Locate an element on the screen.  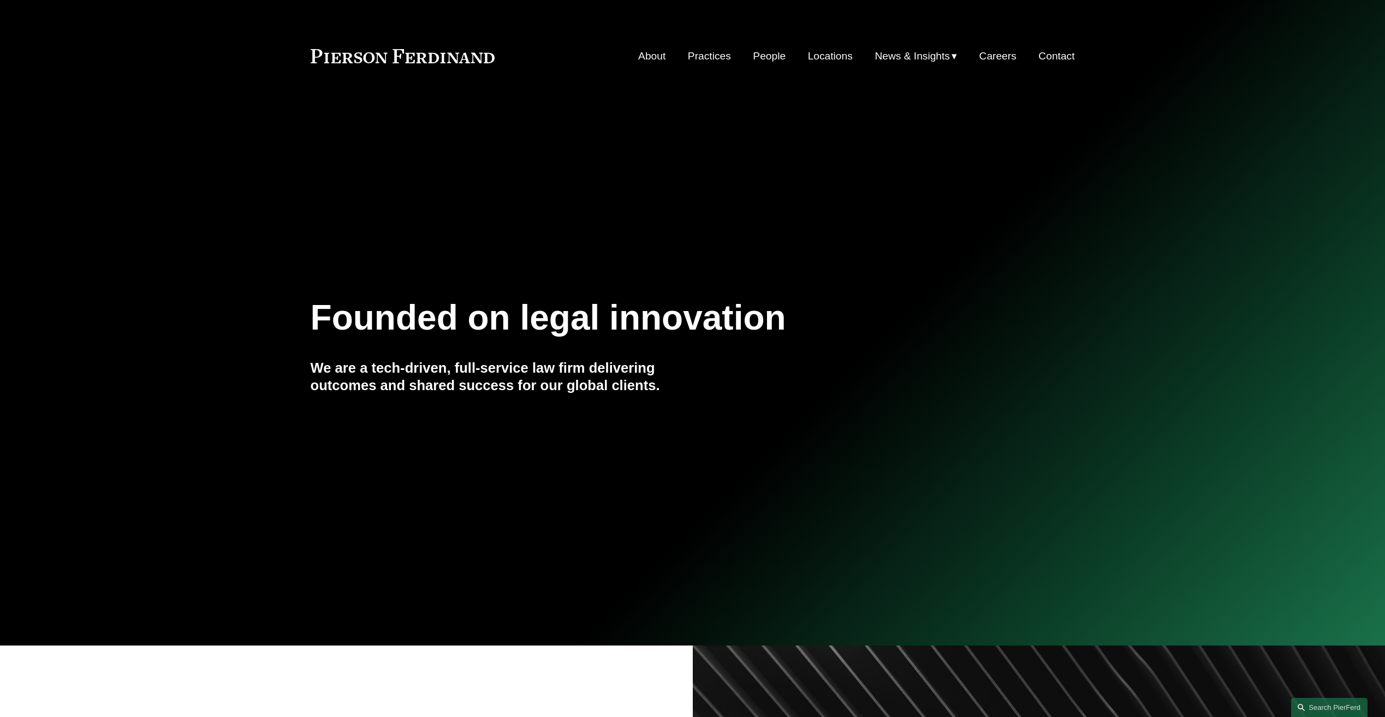
a: Contact is located at coordinates (1056, 56).